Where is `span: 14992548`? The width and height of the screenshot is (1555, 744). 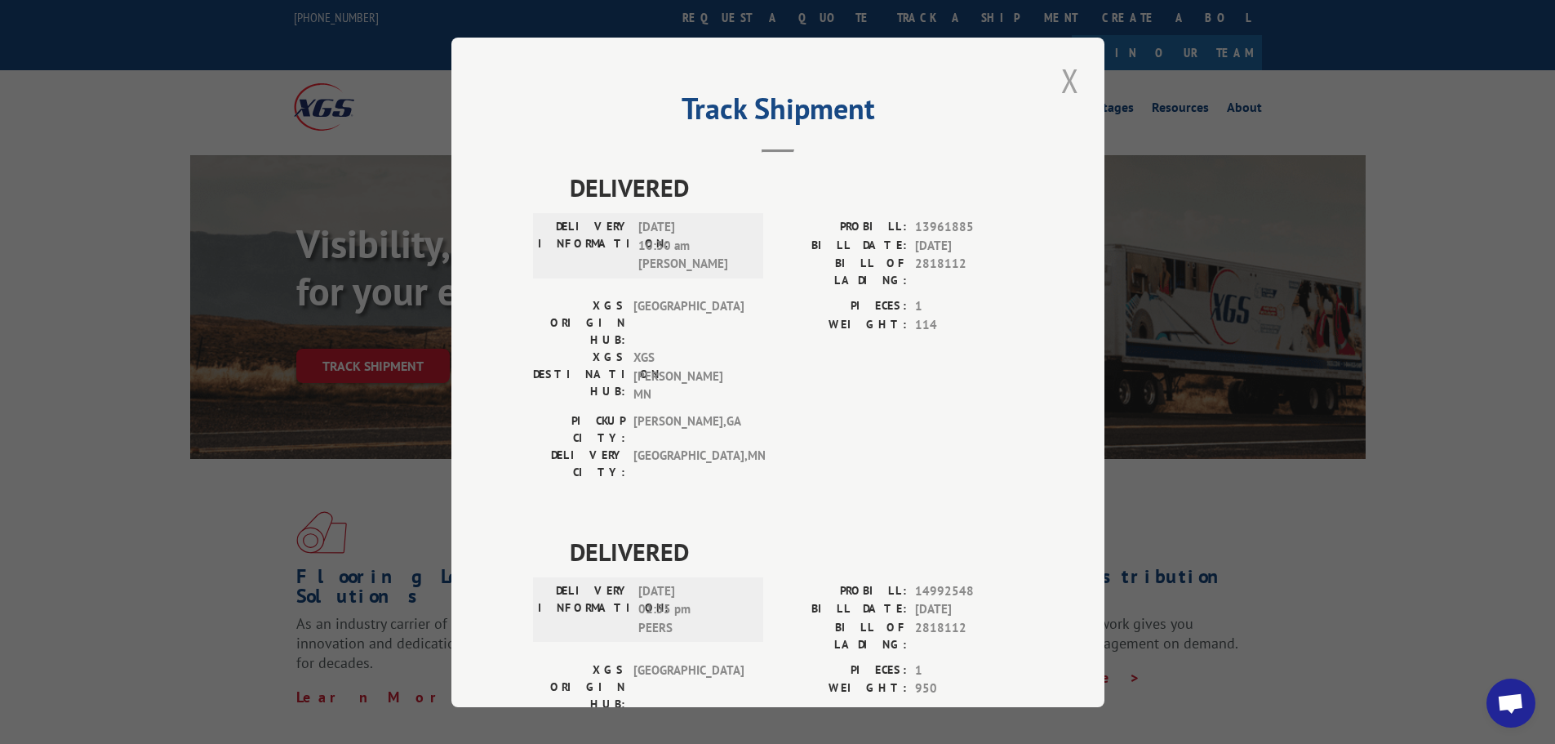 span: 14992548 is located at coordinates (969, 590).